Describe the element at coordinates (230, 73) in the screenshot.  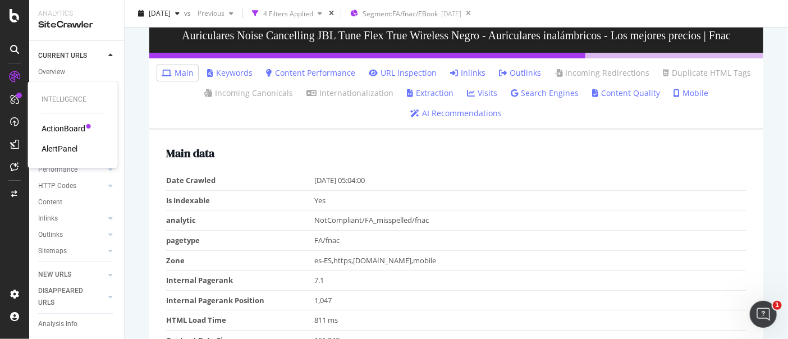
I see `a: Keywords` at that location.